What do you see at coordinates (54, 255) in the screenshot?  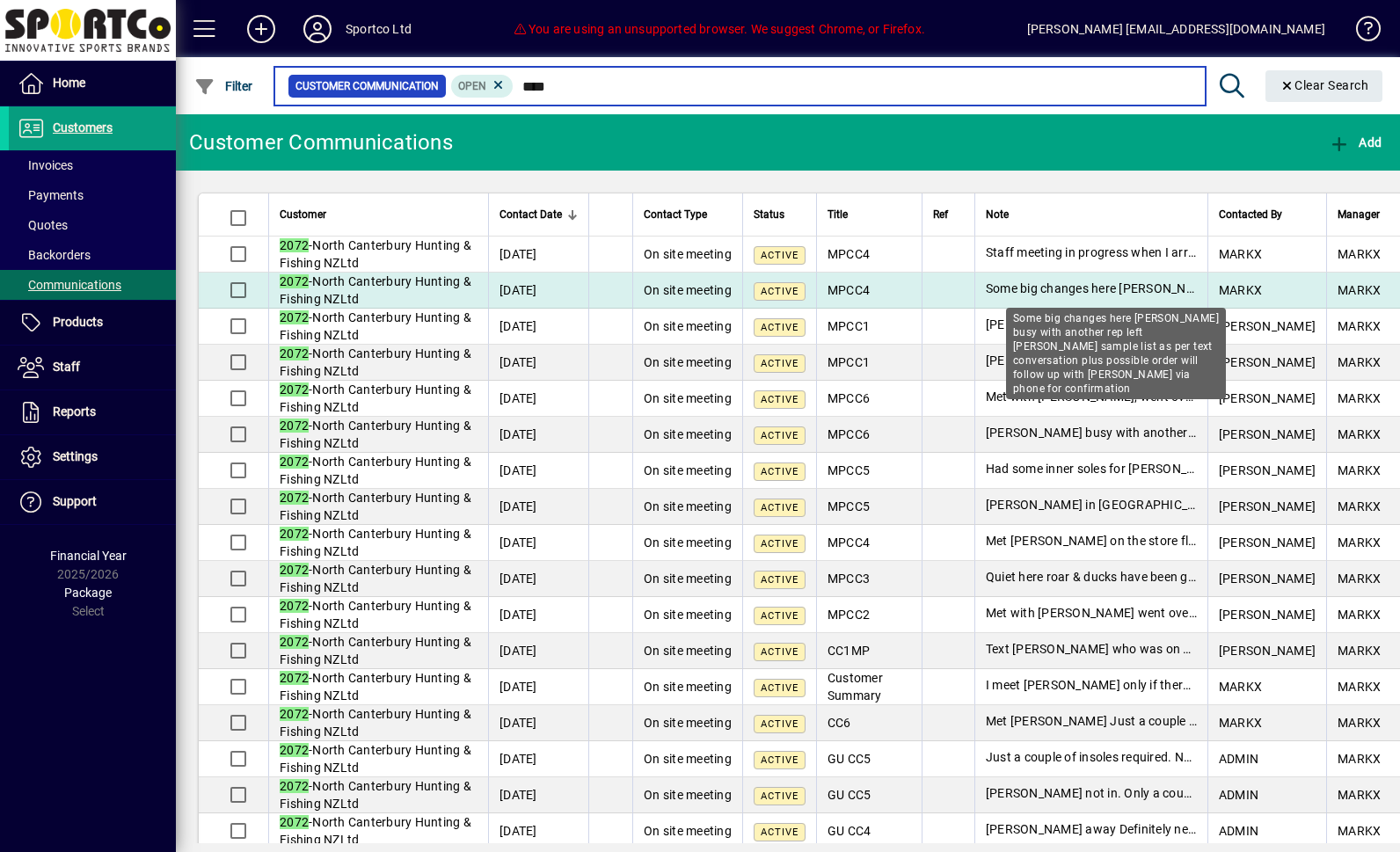 I see `span: Backorders` at bounding box center [54, 255].